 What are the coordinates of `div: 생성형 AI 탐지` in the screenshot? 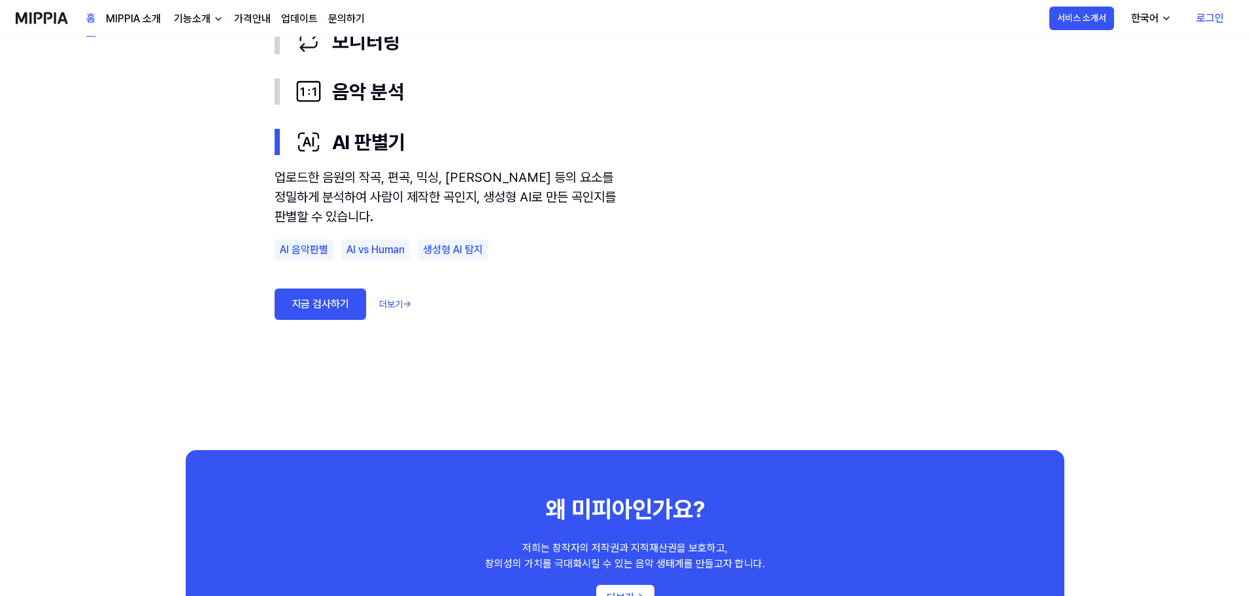 It's located at (453, 250).